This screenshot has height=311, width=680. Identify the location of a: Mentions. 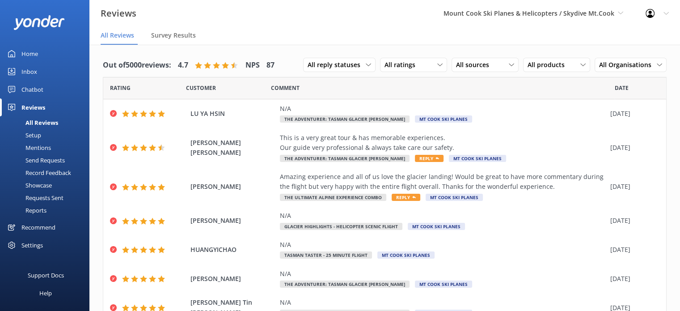
(47, 147).